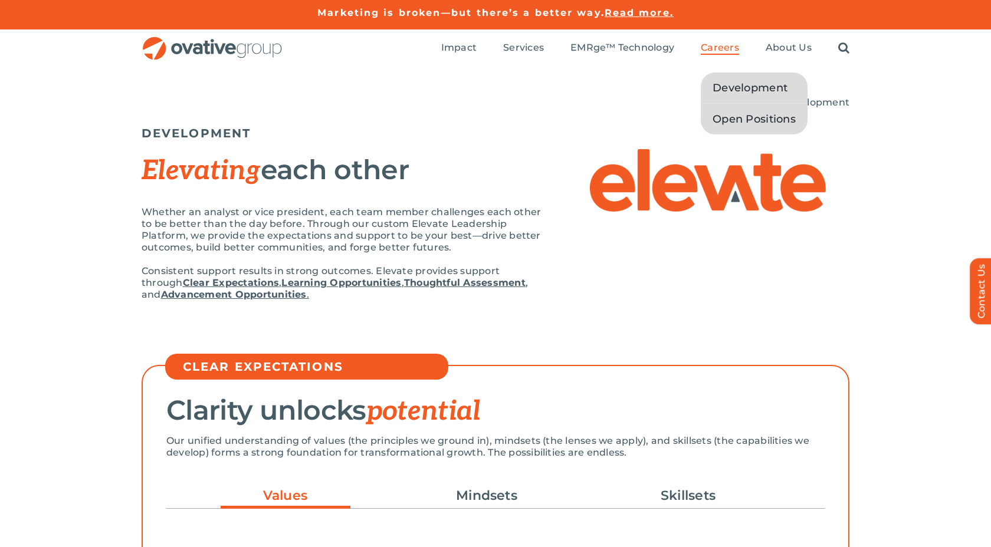  What do you see at coordinates (844, 48) in the screenshot?
I see `a: Search` at bounding box center [844, 48].